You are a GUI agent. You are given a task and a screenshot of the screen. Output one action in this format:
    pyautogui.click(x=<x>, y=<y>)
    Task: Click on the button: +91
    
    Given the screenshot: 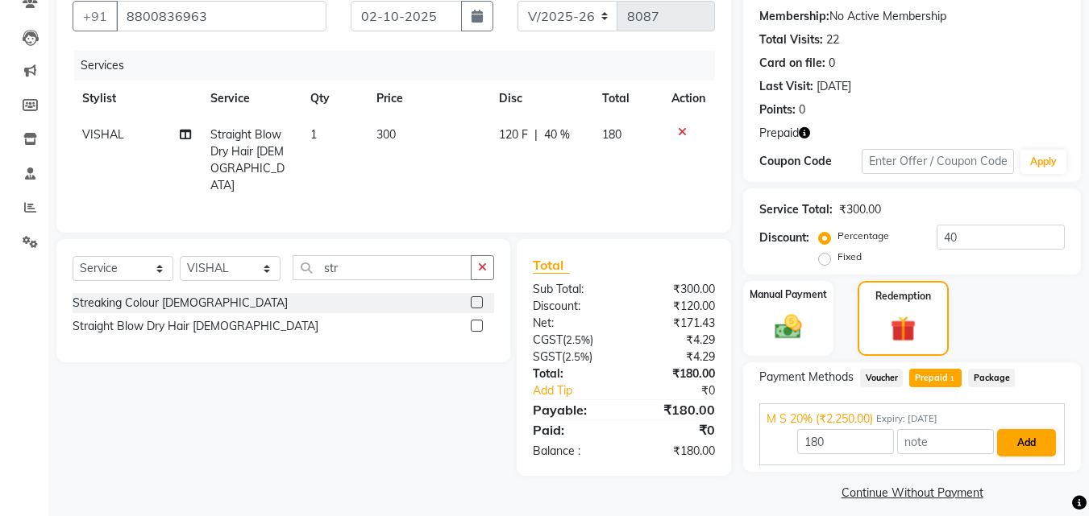 What is the action you would take?
    pyautogui.click(x=95, y=16)
    